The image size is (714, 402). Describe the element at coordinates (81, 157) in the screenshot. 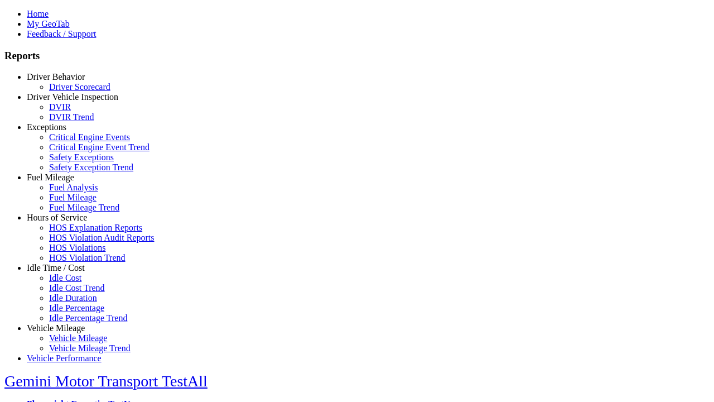

I see `a: Safety Exceptions` at that location.